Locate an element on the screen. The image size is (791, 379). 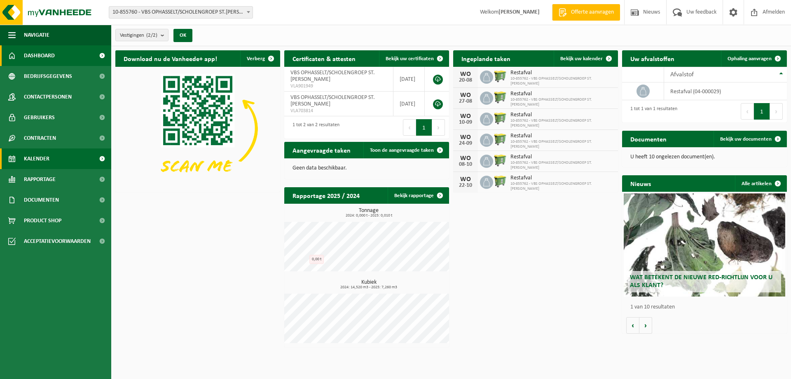
button: Vestigingen(2/2) is located at coordinates (142, 35).